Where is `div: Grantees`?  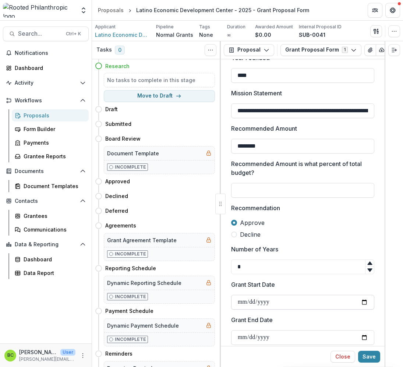
div: Grantees is located at coordinates (53, 215).